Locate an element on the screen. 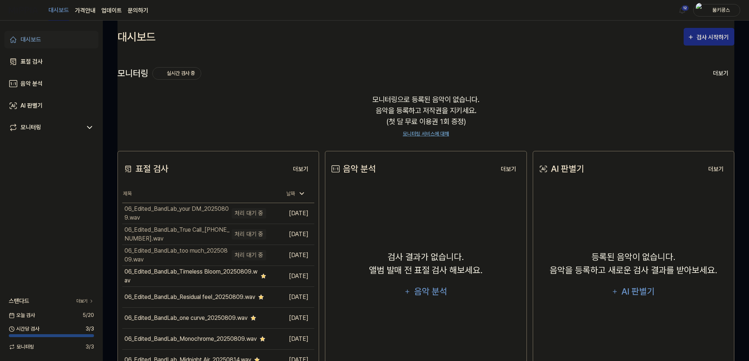 The width and height of the screenshot is (749, 361). div: 06_Edited_BandLab_one curve_20250809.wav is located at coordinates (186, 318).